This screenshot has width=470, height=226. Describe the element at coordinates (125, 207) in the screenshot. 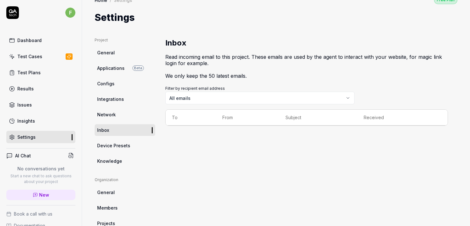

I see `a: Members` at that location.